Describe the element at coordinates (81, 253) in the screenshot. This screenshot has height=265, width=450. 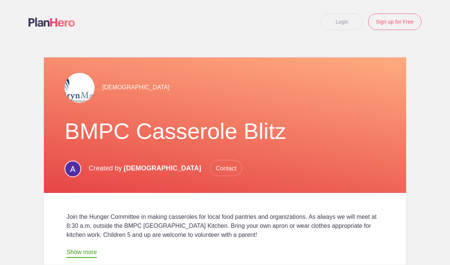
I see `a: Show more` at that location.